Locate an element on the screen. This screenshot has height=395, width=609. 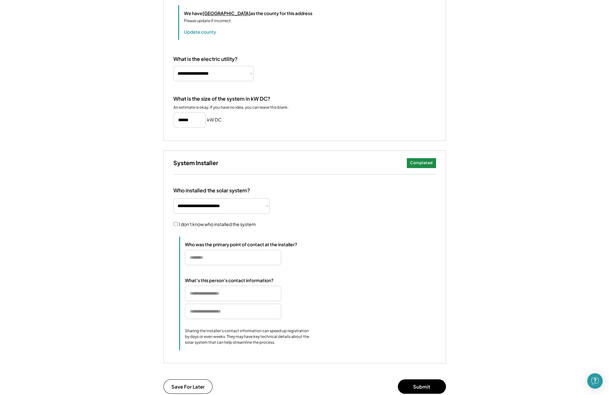
div: Completed is located at coordinates (421, 163).